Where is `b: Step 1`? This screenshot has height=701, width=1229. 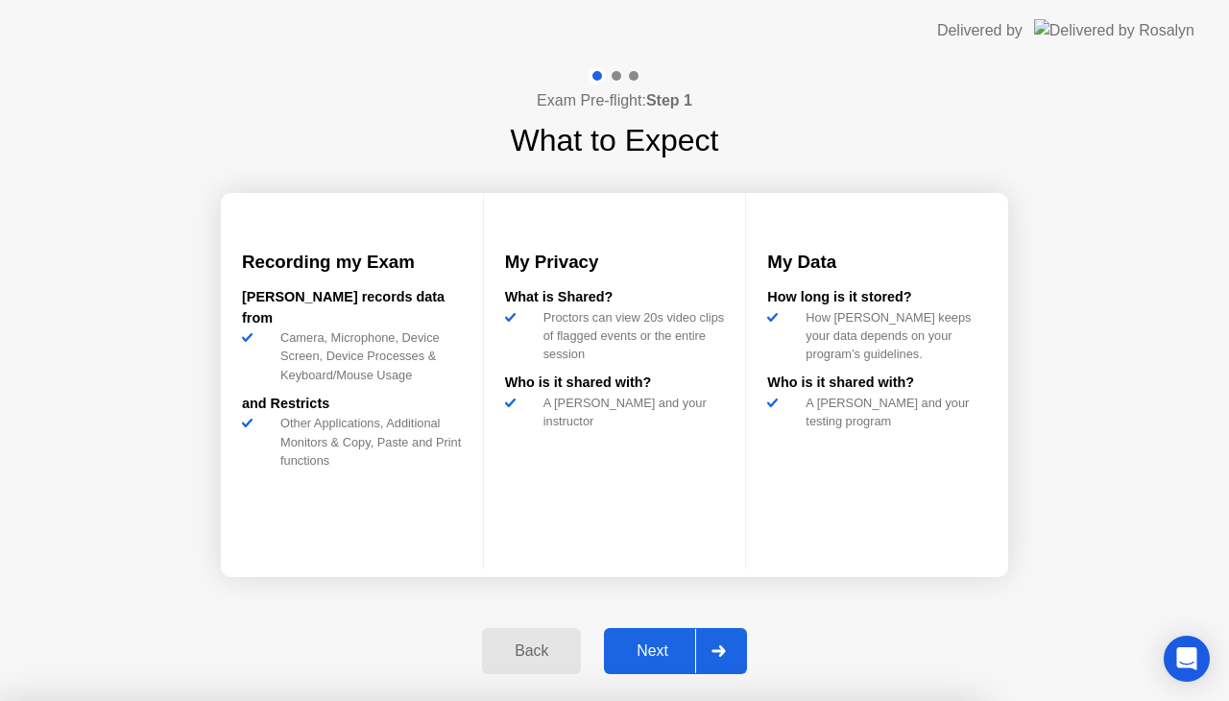
b: Step 1 is located at coordinates (669, 100).